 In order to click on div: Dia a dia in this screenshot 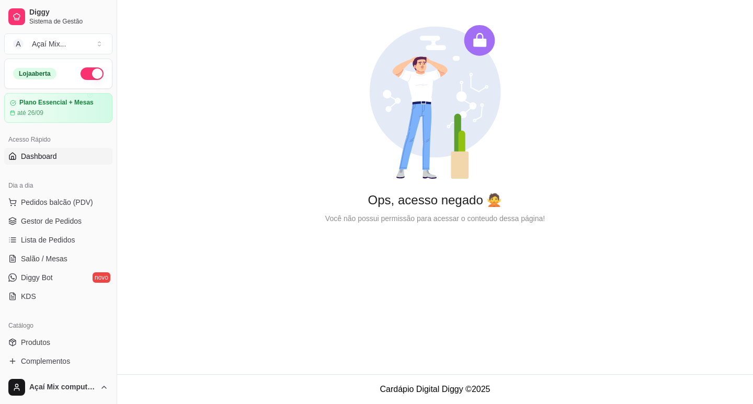, I will do `click(58, 186)`.